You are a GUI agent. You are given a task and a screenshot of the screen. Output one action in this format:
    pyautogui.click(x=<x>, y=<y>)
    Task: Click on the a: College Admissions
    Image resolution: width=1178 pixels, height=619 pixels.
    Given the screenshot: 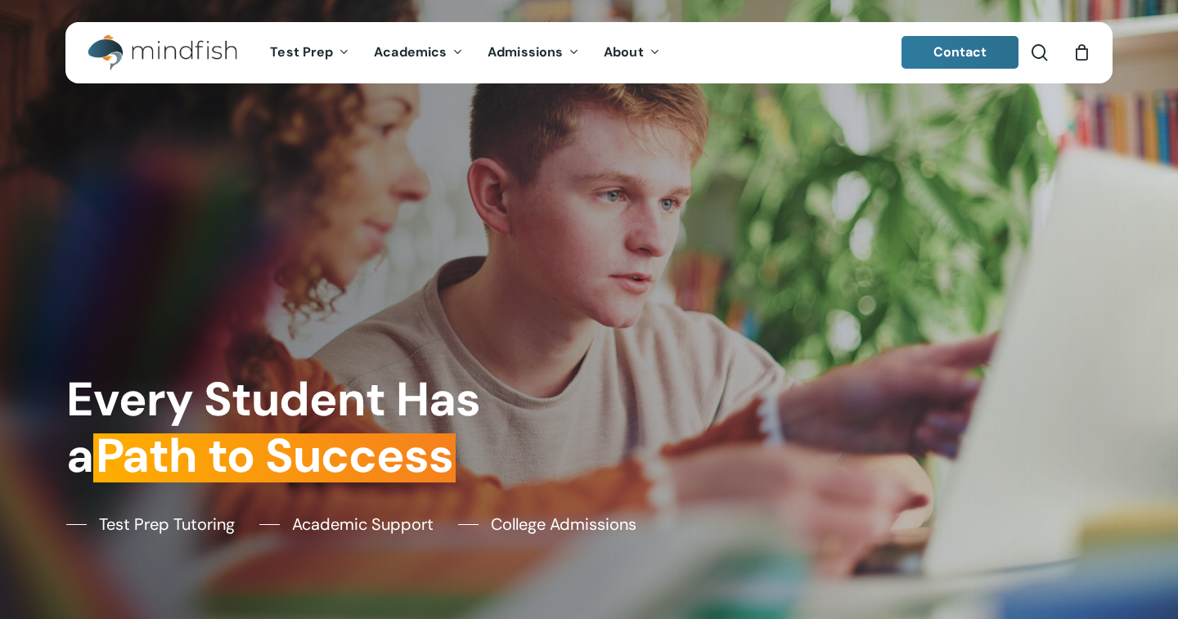 What is the action you would take?
    pyautogui.click(x=547, y=525)
    